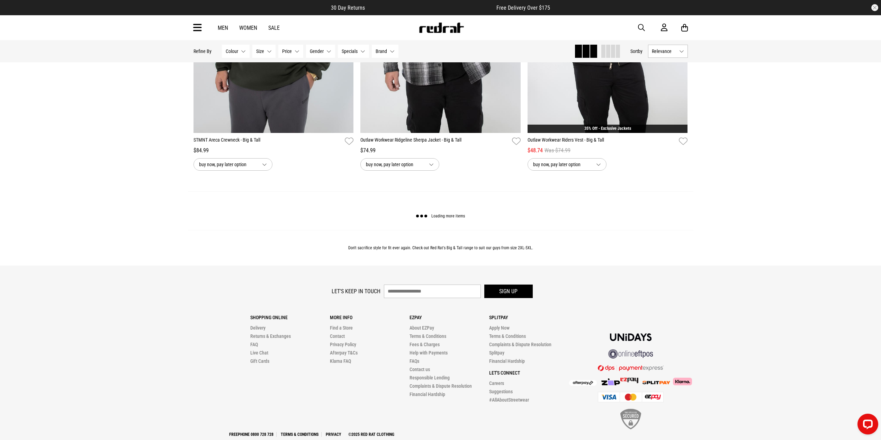 This screenshot has height=440, width=881. I want to click on a: Freephone 0800 728 728, so click(251, 434).